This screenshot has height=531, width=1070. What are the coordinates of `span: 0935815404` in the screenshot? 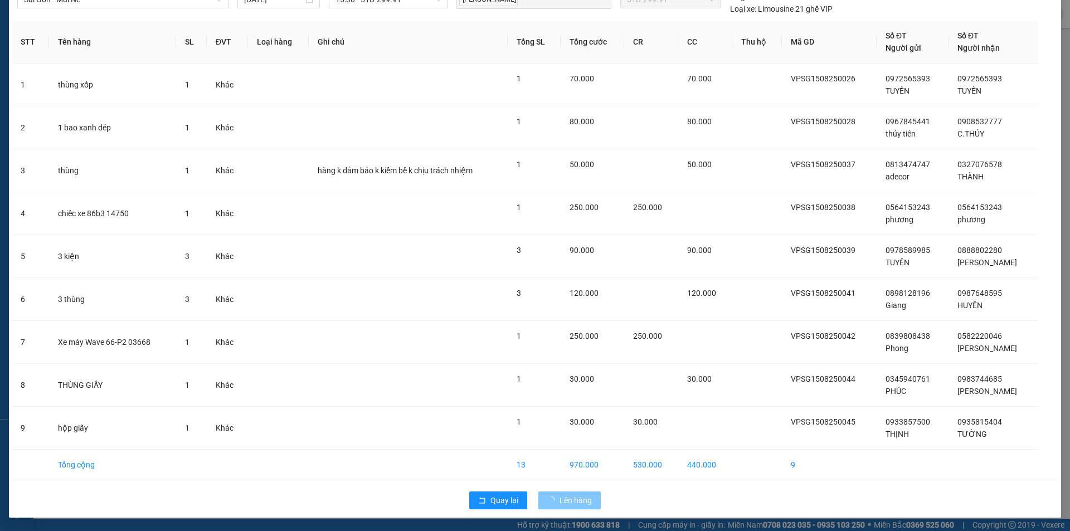 It's located at (979, 422).